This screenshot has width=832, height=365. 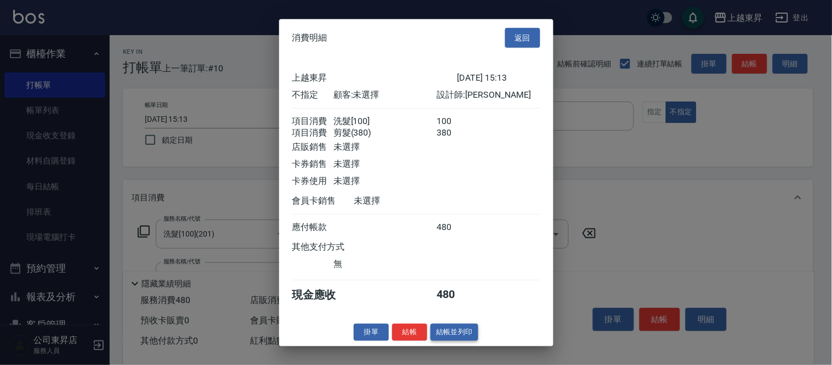 I want to click on div: 店販銷售, so click(x=313, y=147).